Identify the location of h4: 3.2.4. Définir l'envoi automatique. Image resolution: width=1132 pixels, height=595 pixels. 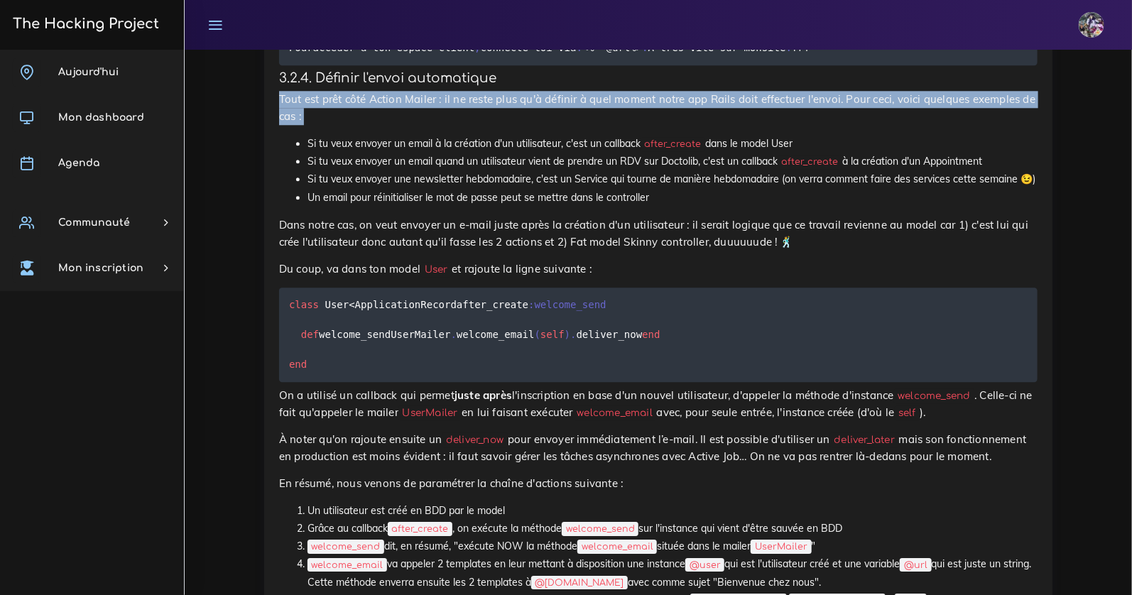
(658, 78).